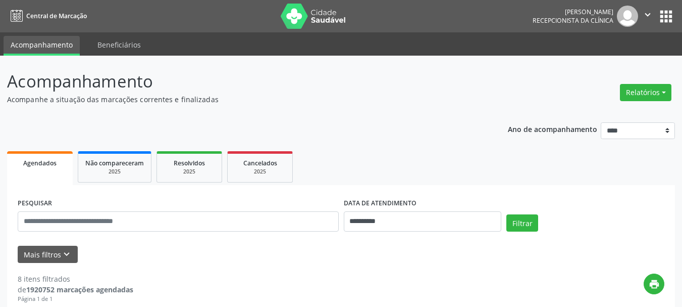 The width and height of the screenshot is (682, 307). What do you see at coordinates (40, 163) in the screenshot?
I see `span: Agendados` at bounding box center [40, 163].